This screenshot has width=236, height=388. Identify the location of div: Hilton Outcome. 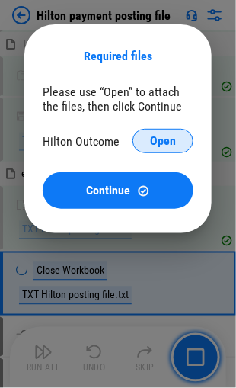
(81, 141).